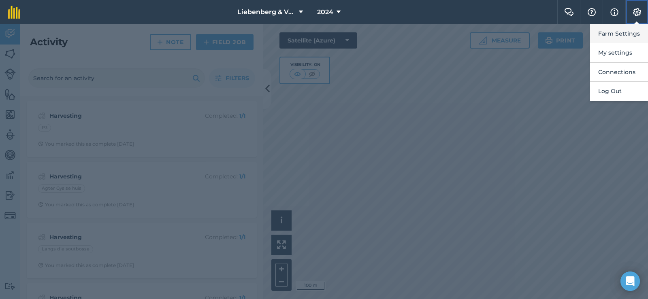 The width and height of the screenshot is (648, 299). What do you see at coordinates (637, 12) in the screenshot?
I see `img: A cog icon` at bounding box center [637, 12].